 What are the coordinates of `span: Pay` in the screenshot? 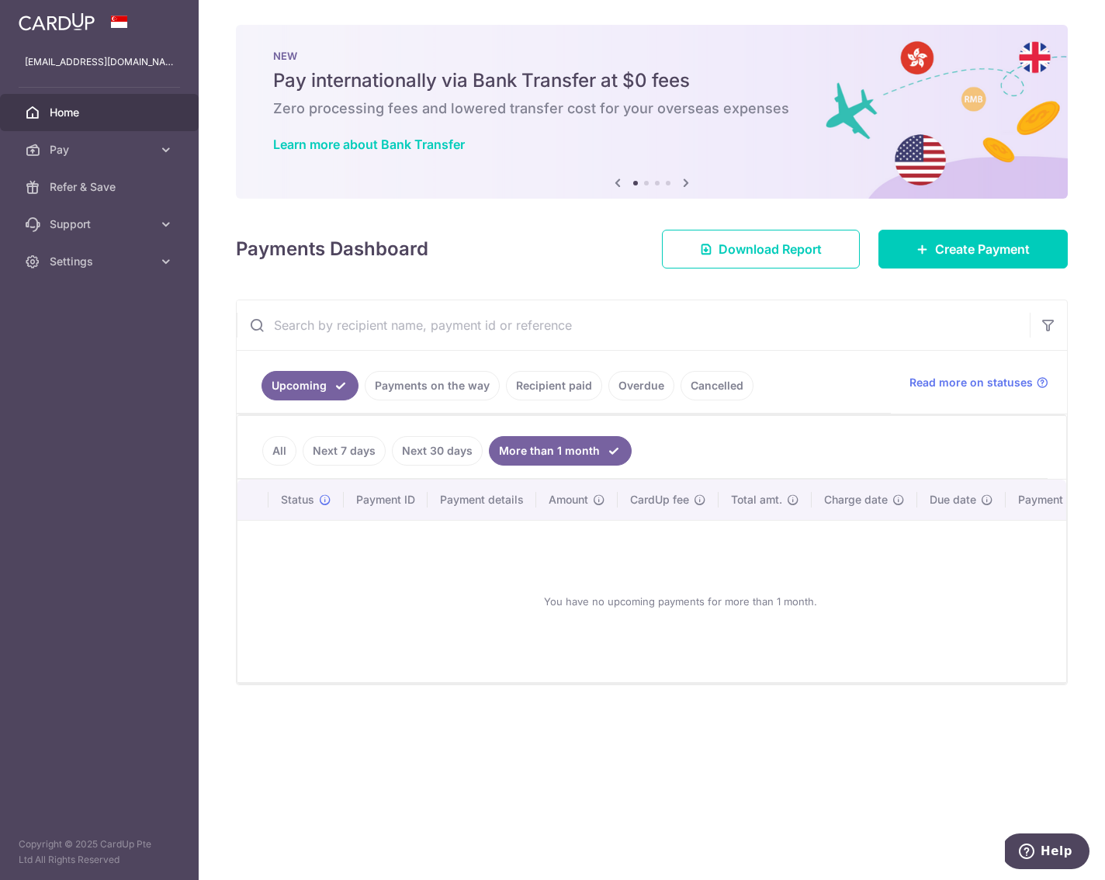 It's located at (101, 150).